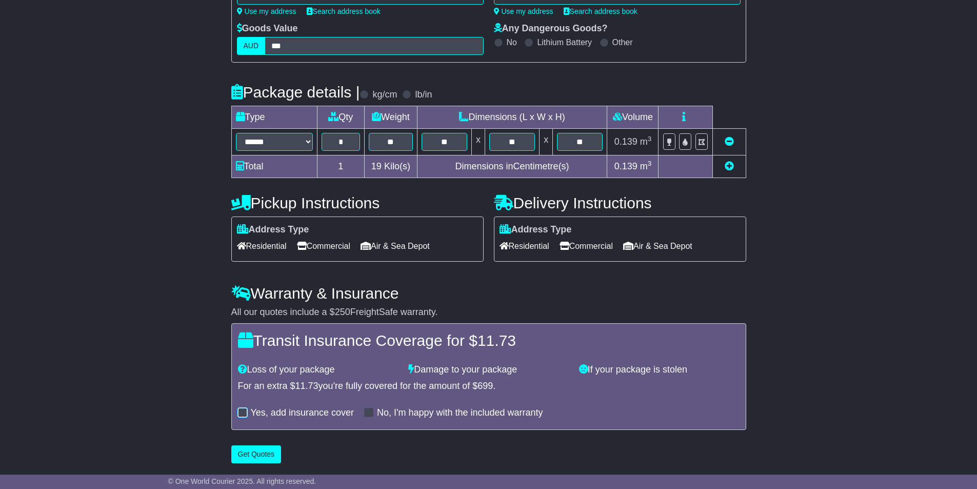 The image size is (977, 489). What do you see at coordinates (391, 117) in the screenshot?
I see `td: Weight` at bounding box center [391, 117].